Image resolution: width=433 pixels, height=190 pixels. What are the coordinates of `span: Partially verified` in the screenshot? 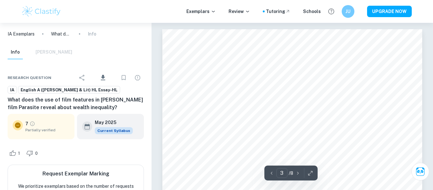 It's located at (47, 130).